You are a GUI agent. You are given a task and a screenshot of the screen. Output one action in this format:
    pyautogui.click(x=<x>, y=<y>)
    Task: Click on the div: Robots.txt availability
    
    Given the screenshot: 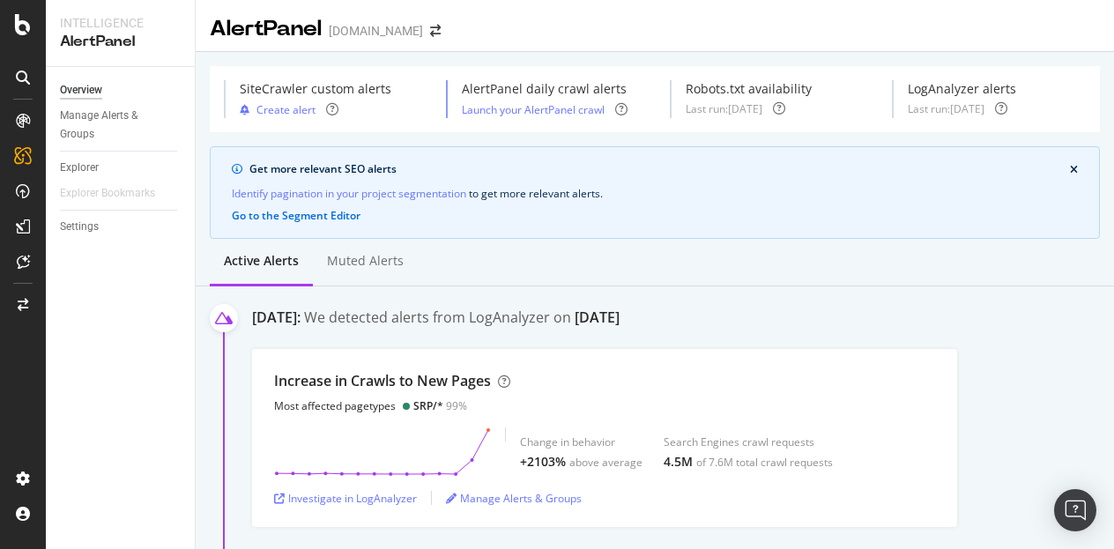 What is the action you would take?
    pyautogui.click(x=749, y=89)
    